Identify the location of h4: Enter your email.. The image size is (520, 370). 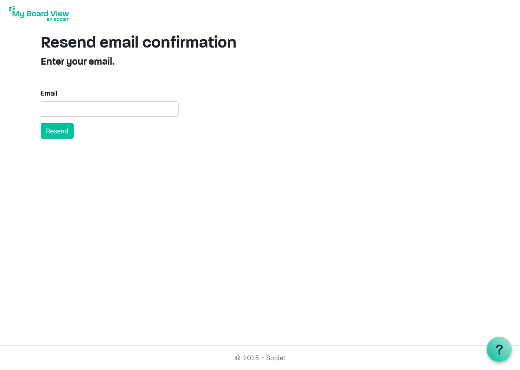
(260, 62).